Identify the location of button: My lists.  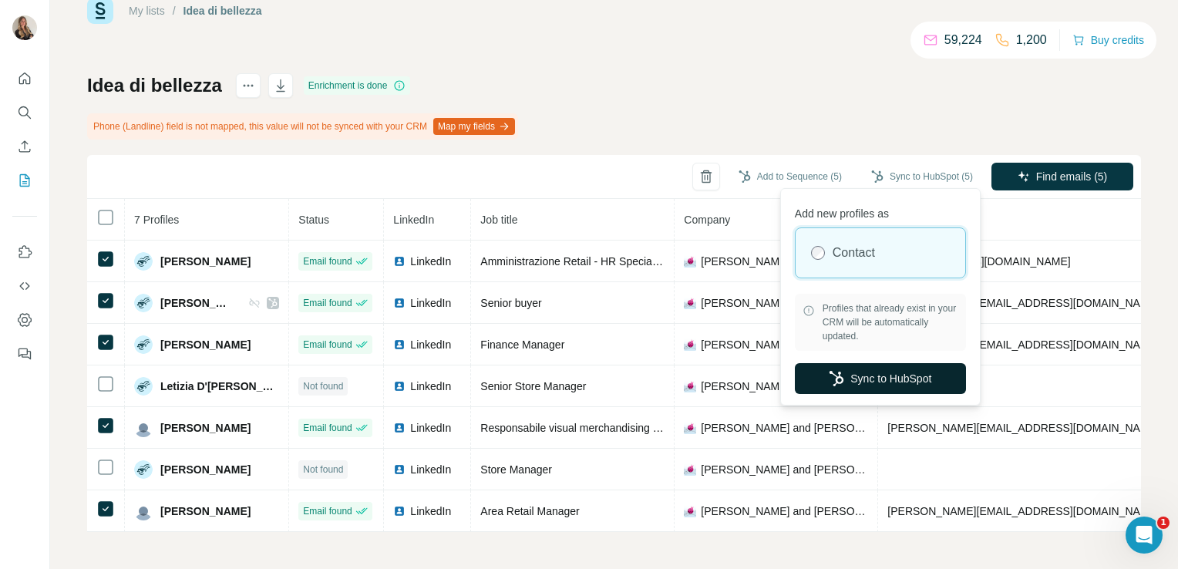
(25, 180).